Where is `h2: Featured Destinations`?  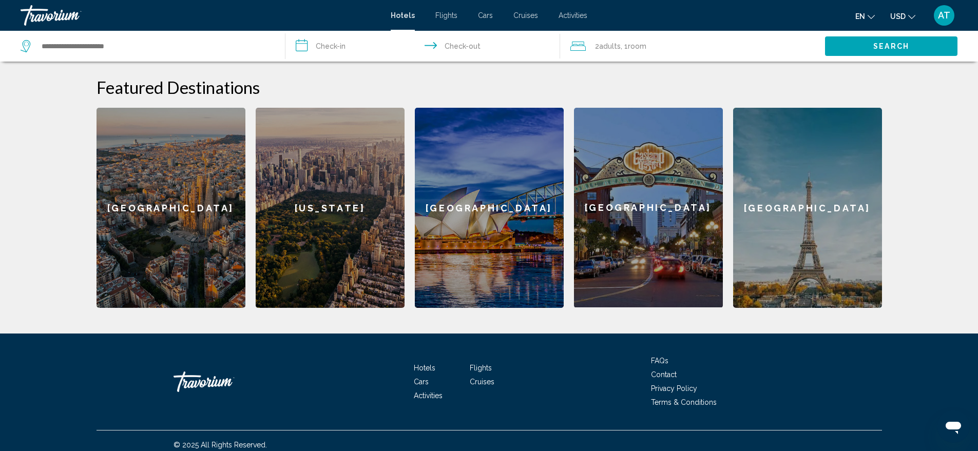
h2: Featured Destinations is located at coordinates (489, 87).